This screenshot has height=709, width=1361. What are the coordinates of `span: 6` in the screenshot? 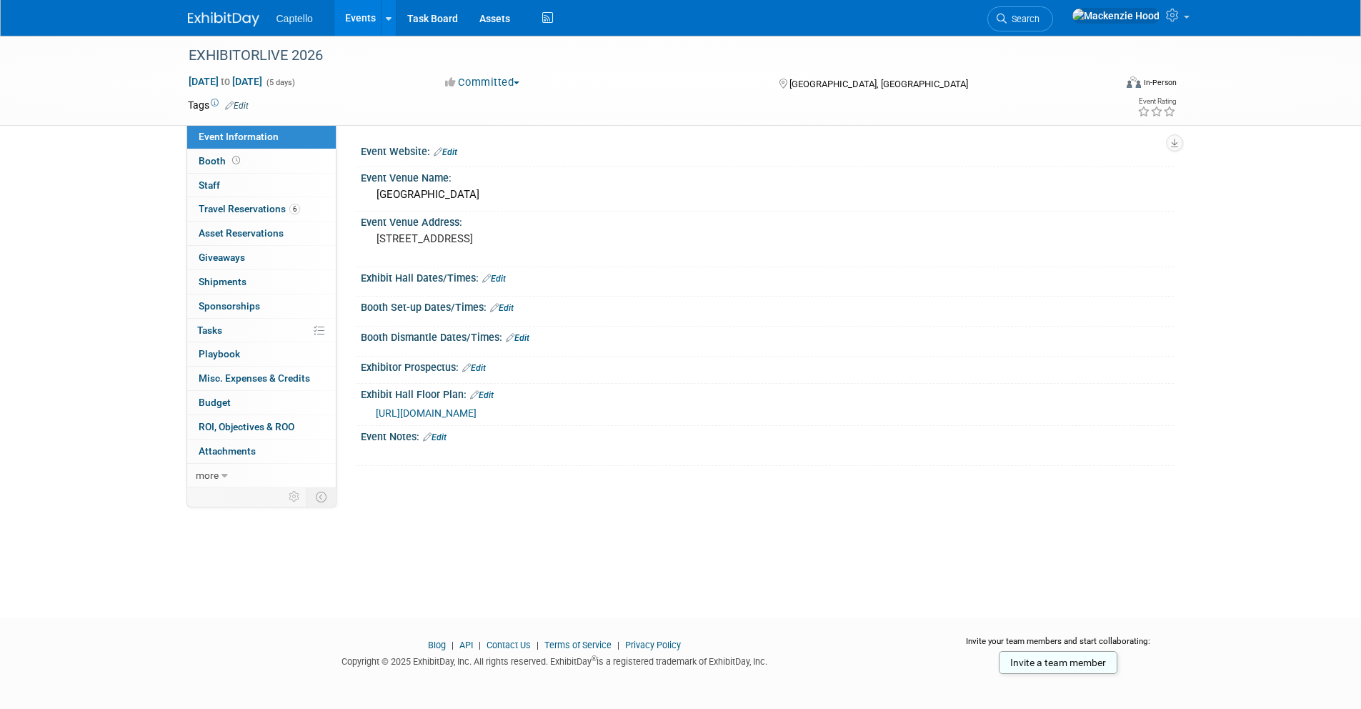 It's located at (294, 209).